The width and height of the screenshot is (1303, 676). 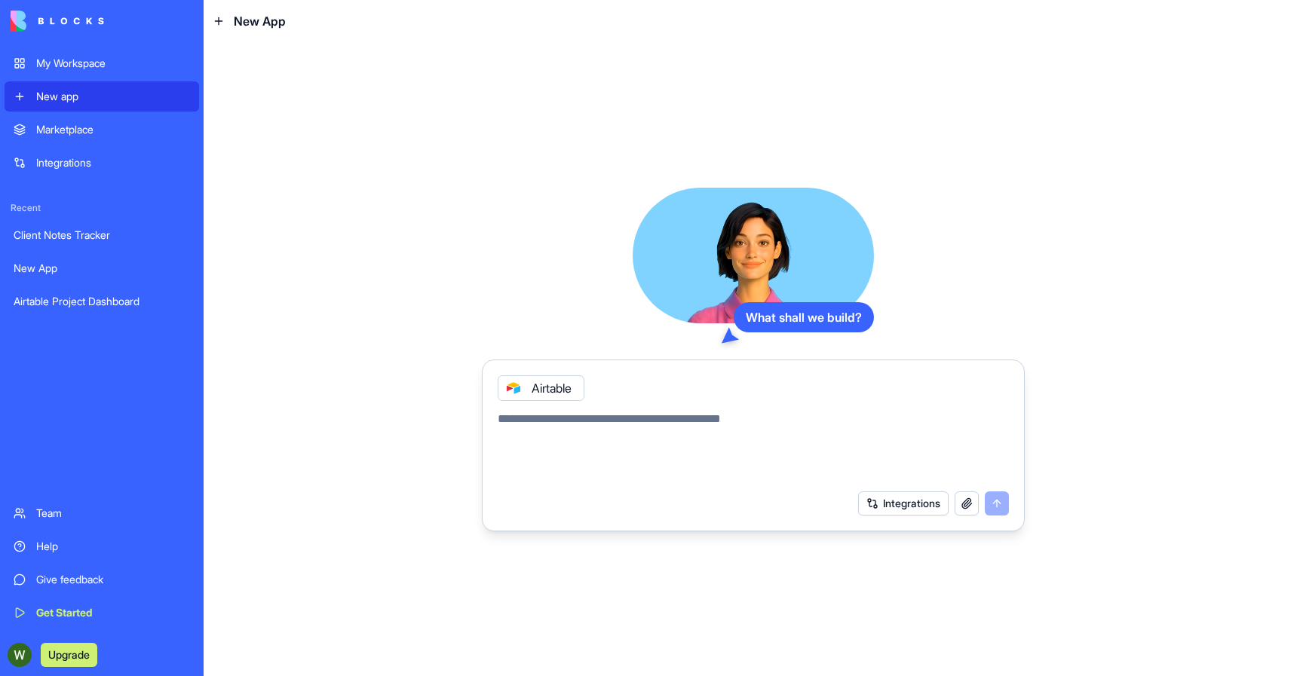 What do you see at coordinates (541, 388) in the screenshot?
I see `div: Airtable` at bounding box center [541, 388].